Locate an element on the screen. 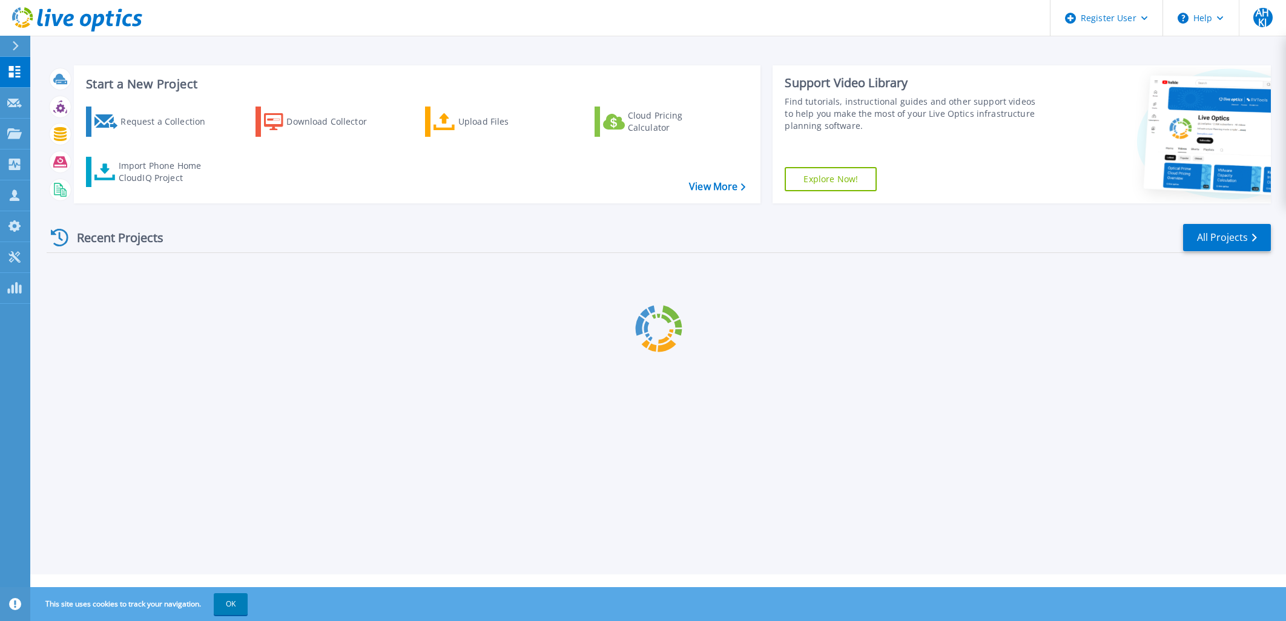 This screenshot has height=621, width=1286. div: Recent Projects is located at coordinates (113, 237).